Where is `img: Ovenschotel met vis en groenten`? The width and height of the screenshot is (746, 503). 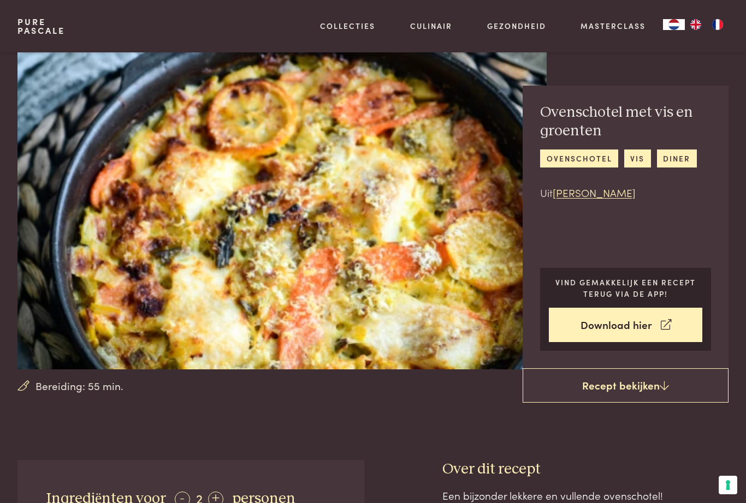
img: Ovenschotel met vis en groenten is located at coordinates (282, 211).